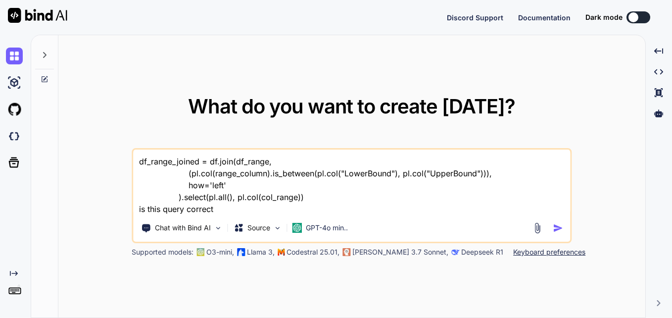  Describe the element at coordinates (14, 83) in the screenshot. I see `img: ai-studio` at that location.